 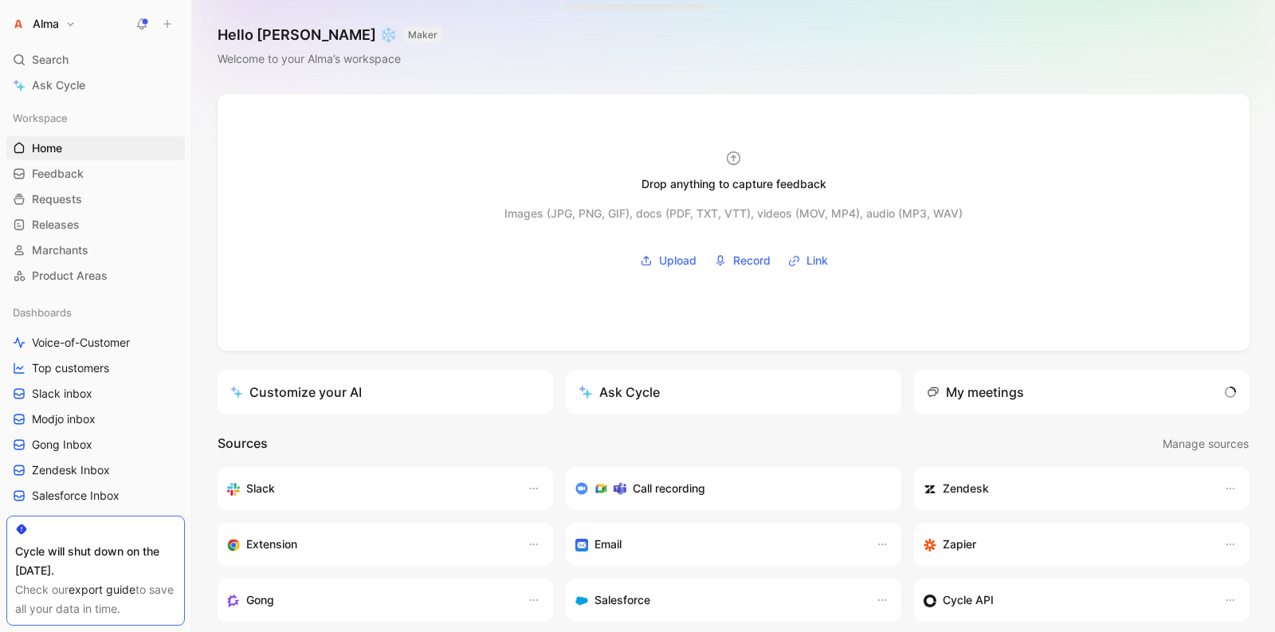 I want to click on h2: Sources, so click(x=242, y=444).